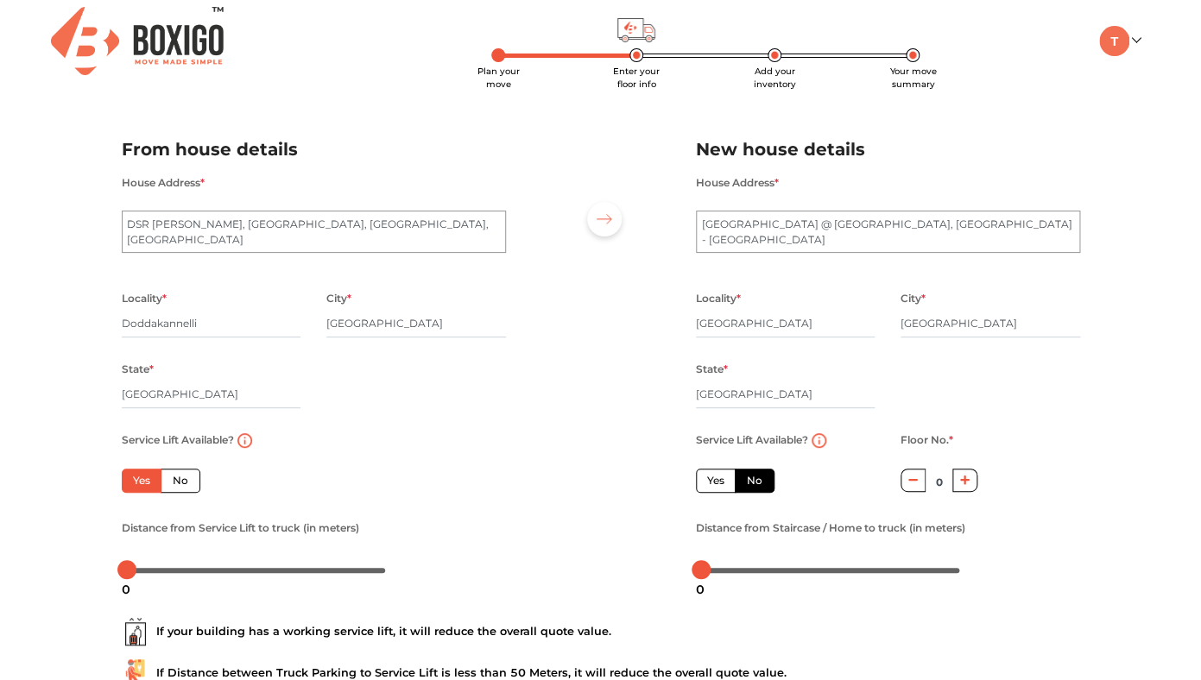  I want to click on span: Add your inventory, so click(775, 78).